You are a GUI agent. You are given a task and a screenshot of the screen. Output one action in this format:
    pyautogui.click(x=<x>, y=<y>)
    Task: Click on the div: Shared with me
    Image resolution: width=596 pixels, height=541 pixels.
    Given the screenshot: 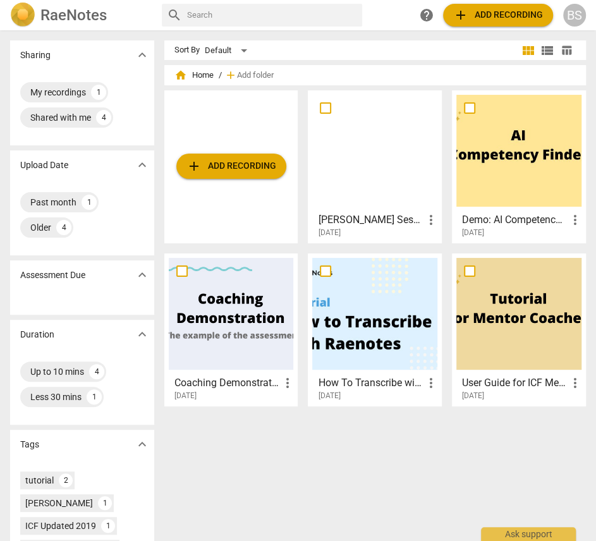 What is the action you would take?
    pyautogui.click(x=61, y=117)
    